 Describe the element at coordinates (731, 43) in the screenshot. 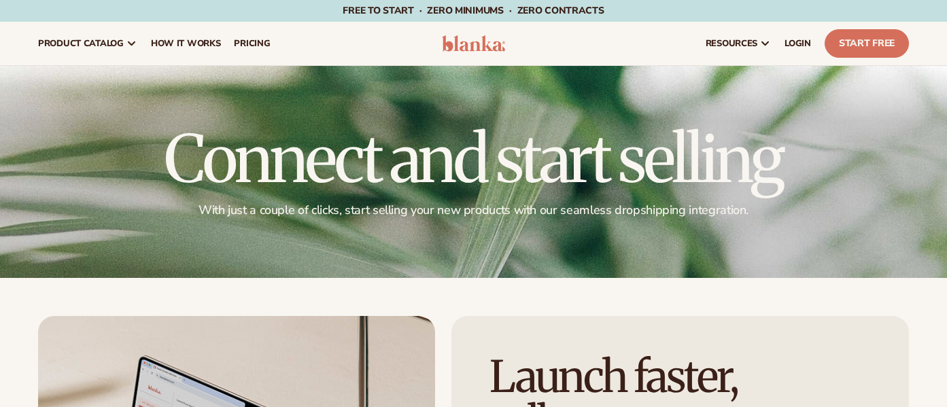

I see `span: resources` at that location.